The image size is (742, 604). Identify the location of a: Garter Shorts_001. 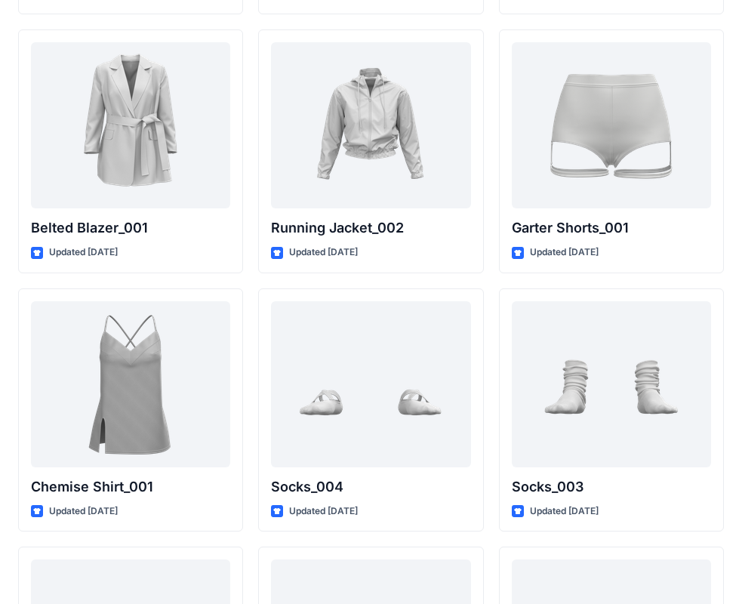
(611, 125).